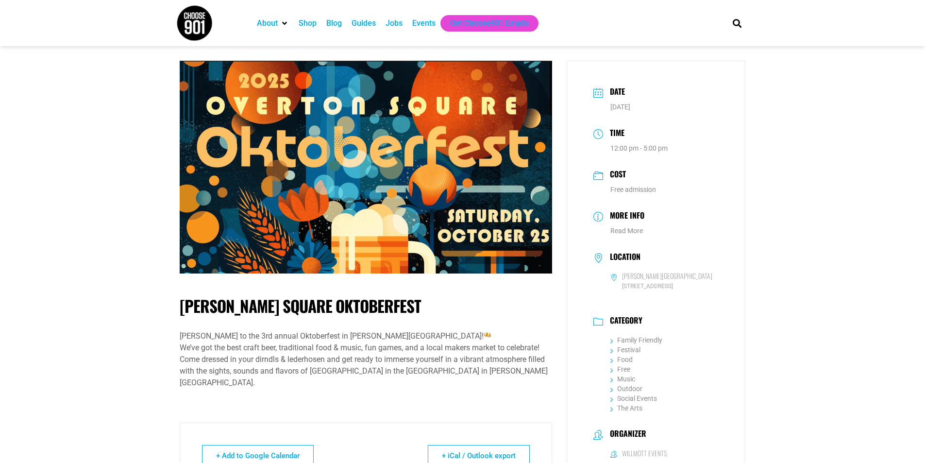  What do you see at coordinates (622, 379) in the screenshot?
I see `a: Music` at bounding box center [622, 379].